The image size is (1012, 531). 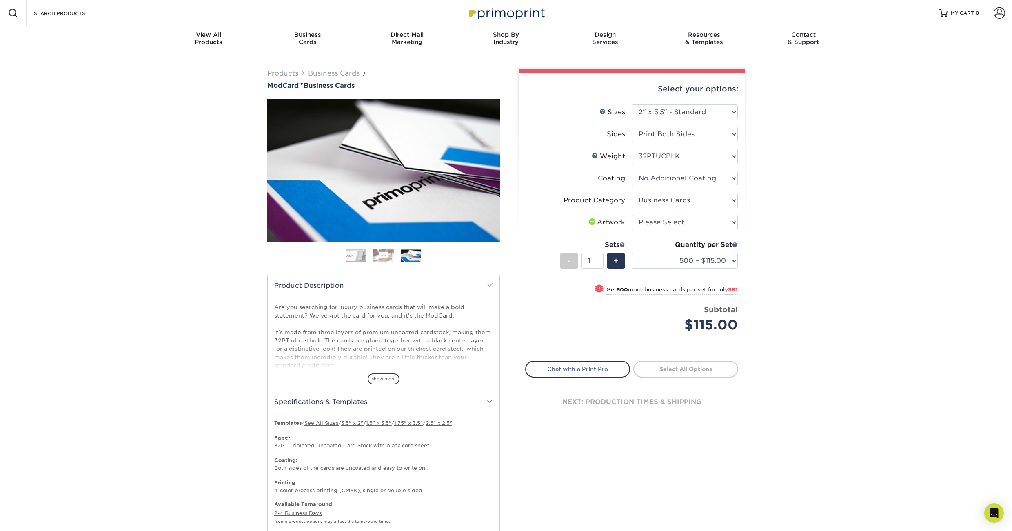 I want to click on div: next: production times & shipping, so click(x=632, y=402).